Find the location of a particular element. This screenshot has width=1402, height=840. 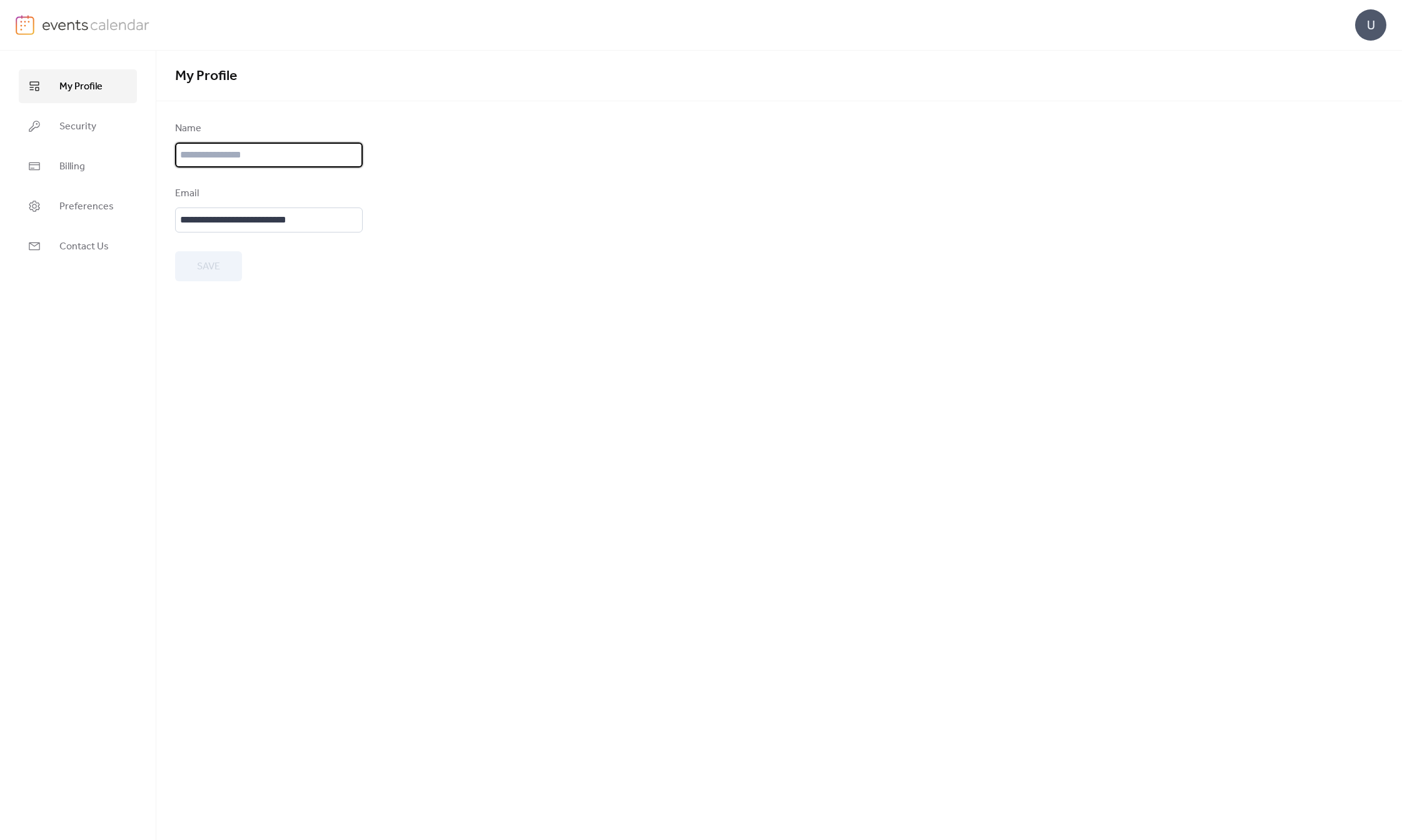

a: Billing is located at coordinates (78, 166).